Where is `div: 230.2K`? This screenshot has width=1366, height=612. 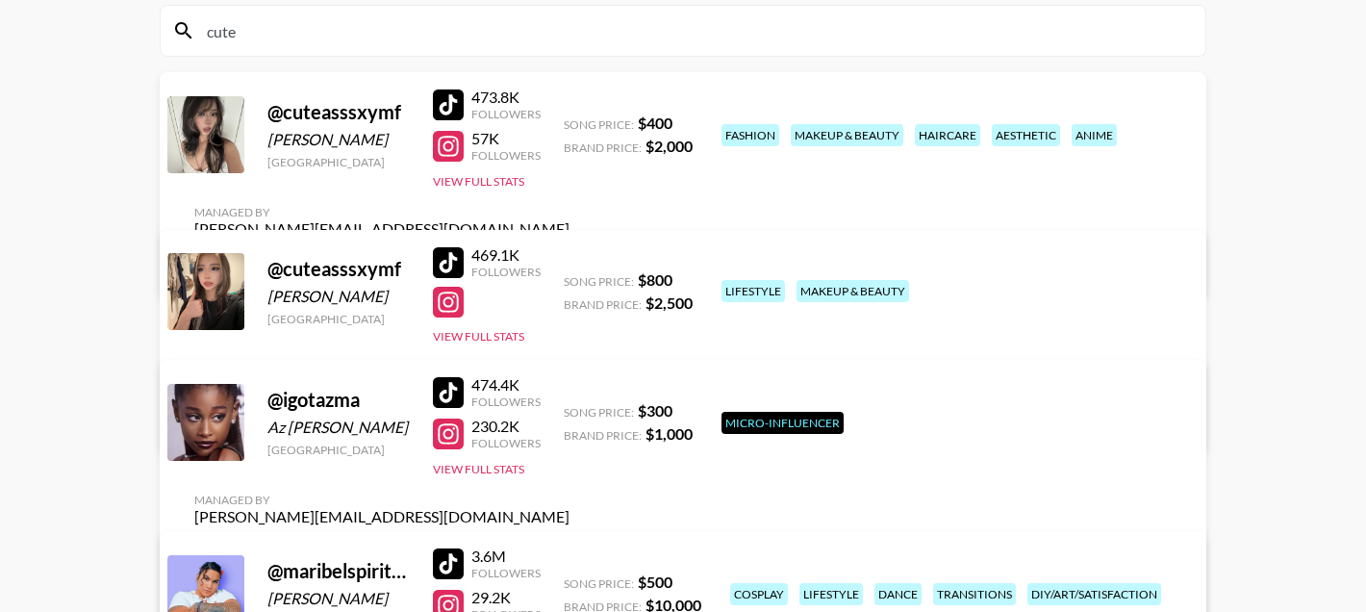 div: 230.2K is located at coordinates (506, 426).